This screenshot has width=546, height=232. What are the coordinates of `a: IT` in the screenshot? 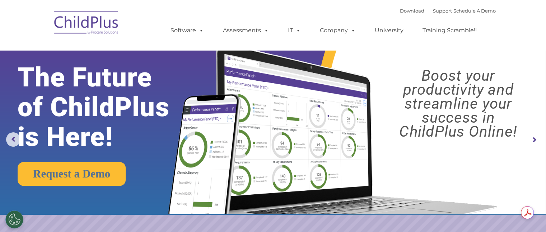 It's located at (295, 31).